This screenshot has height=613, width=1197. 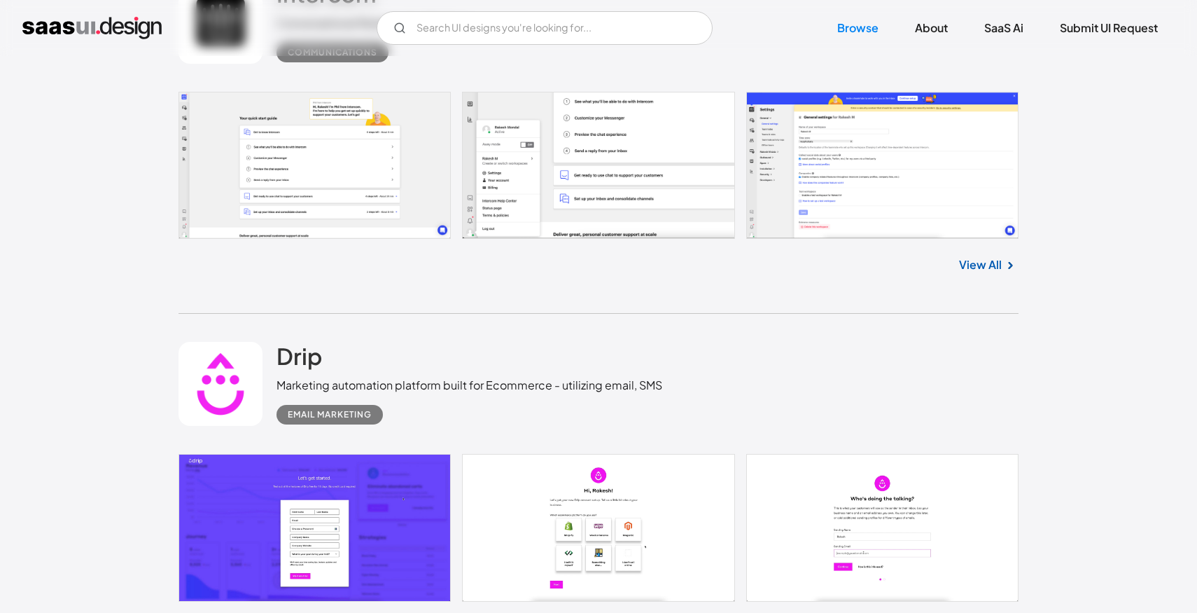 I want to click on form: Email Form, so click(x=545, y=28).